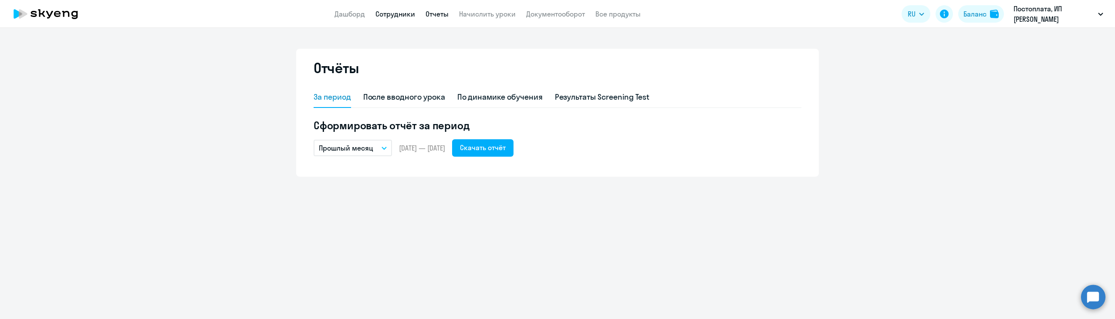 Image resolution: width=1115 pixels, height=319 pixels. Describe the element at coordinates (350, 14) in the screenshot. I see `a: Дашборд` at that location.